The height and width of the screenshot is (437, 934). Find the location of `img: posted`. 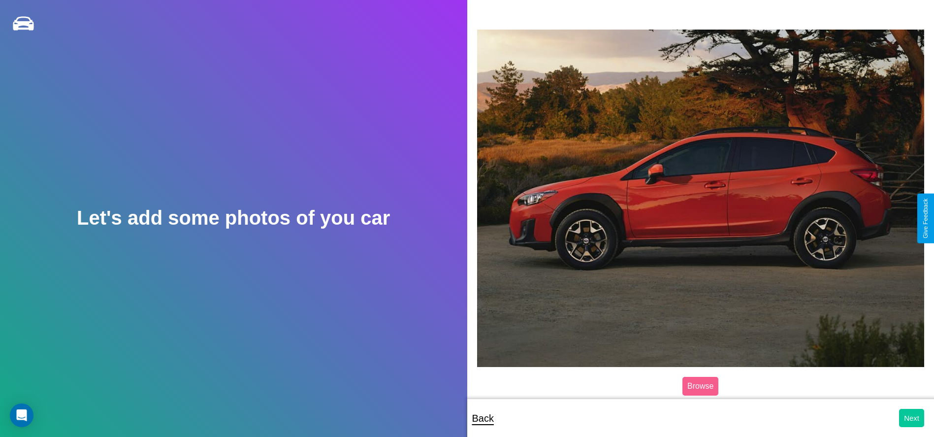

img: posted is located at coordinates (701, 198).